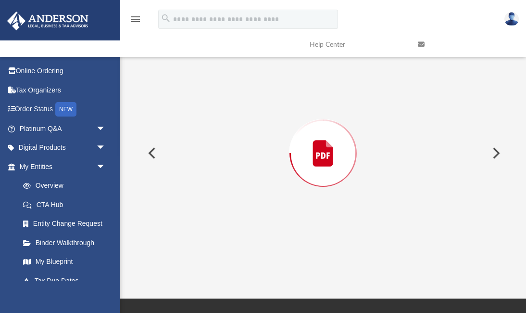 This screenshot has width=526, height=313. Describe the element at coordinates (63, 109) in the screenshot. I see `a: Order StatusNEW` at that location.